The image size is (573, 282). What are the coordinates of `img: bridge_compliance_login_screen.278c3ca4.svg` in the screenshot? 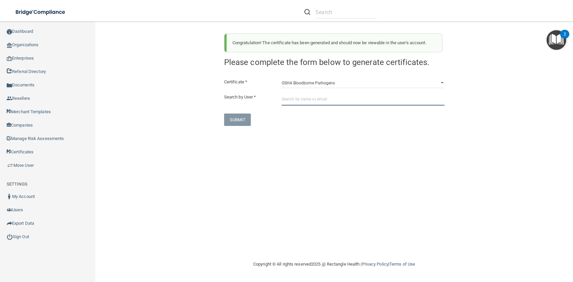 It's located at (41, 12).